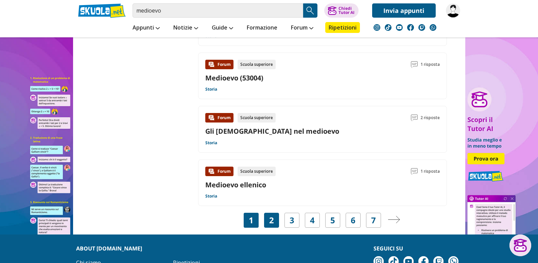 This screenshot has width=538, height=263. What do you see at coordinates (343, 28) in the screenshot?
I see `a: Ripetizioni` at bounding box center [343, 28].